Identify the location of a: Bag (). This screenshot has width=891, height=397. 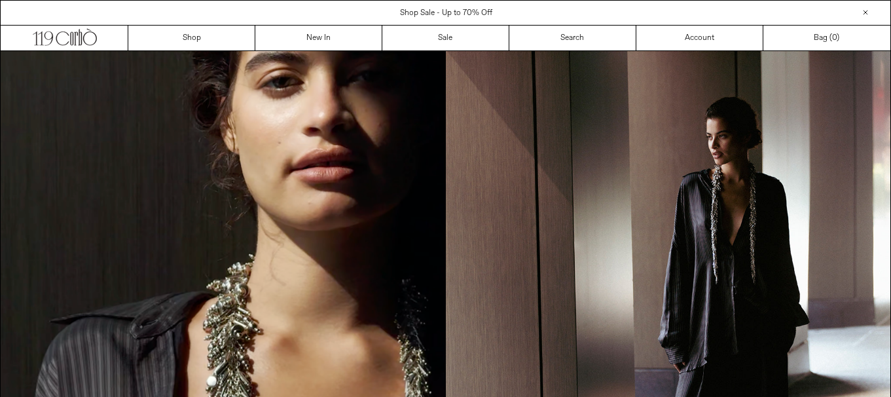
(827, 38).